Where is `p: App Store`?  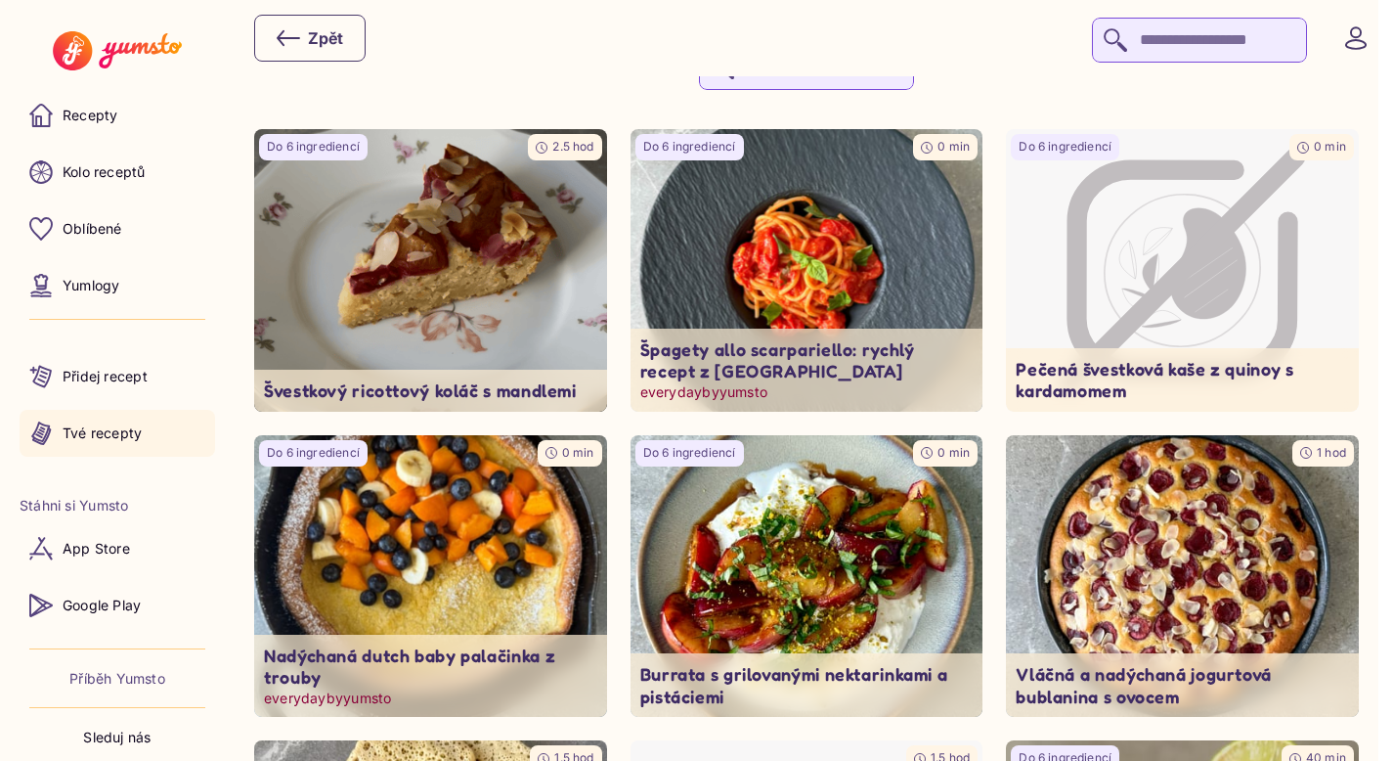 p: App Store is located at coordinates (96, 548).